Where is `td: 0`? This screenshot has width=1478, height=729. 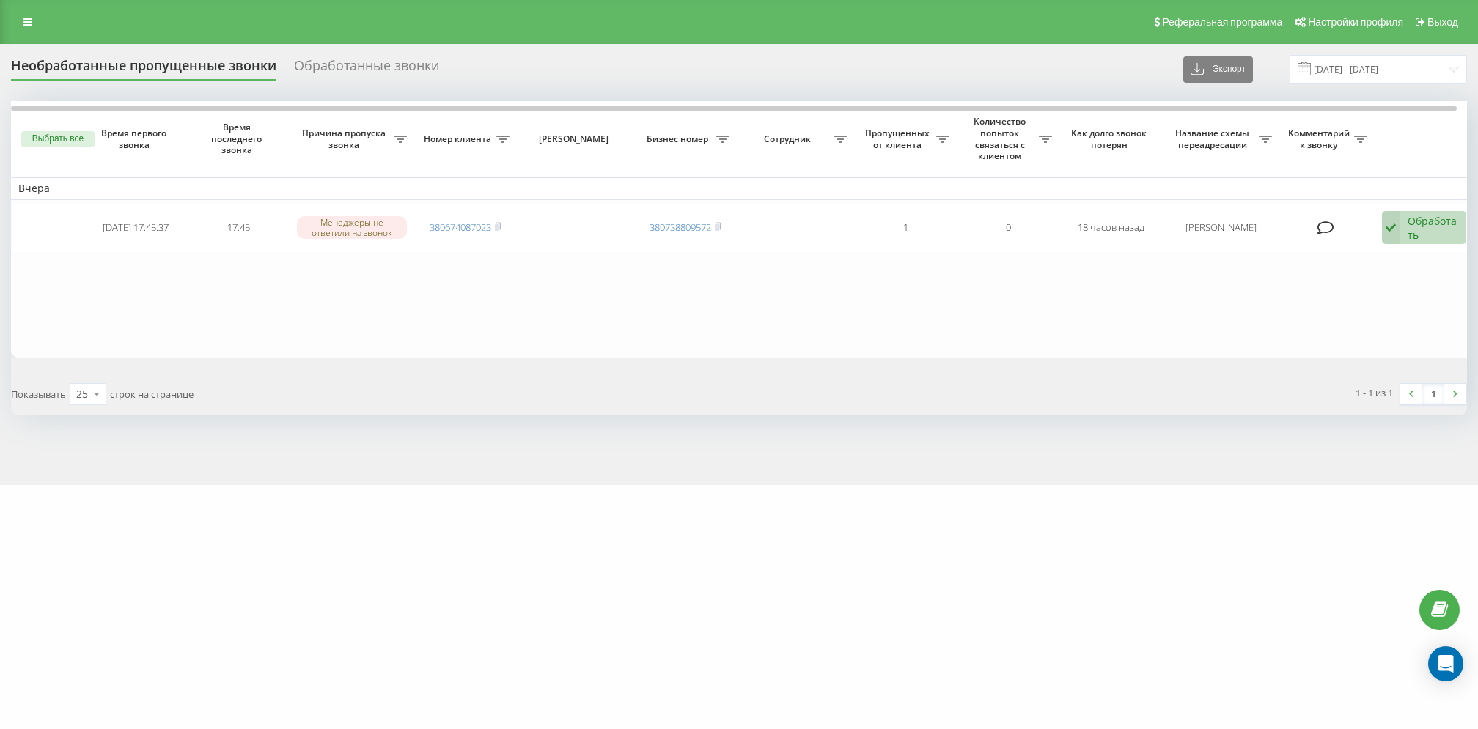 td: 0 is located at coordinates (1008, 228).